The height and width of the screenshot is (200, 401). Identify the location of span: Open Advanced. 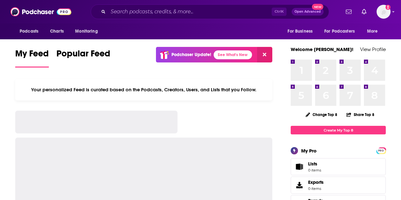
(307, 12).